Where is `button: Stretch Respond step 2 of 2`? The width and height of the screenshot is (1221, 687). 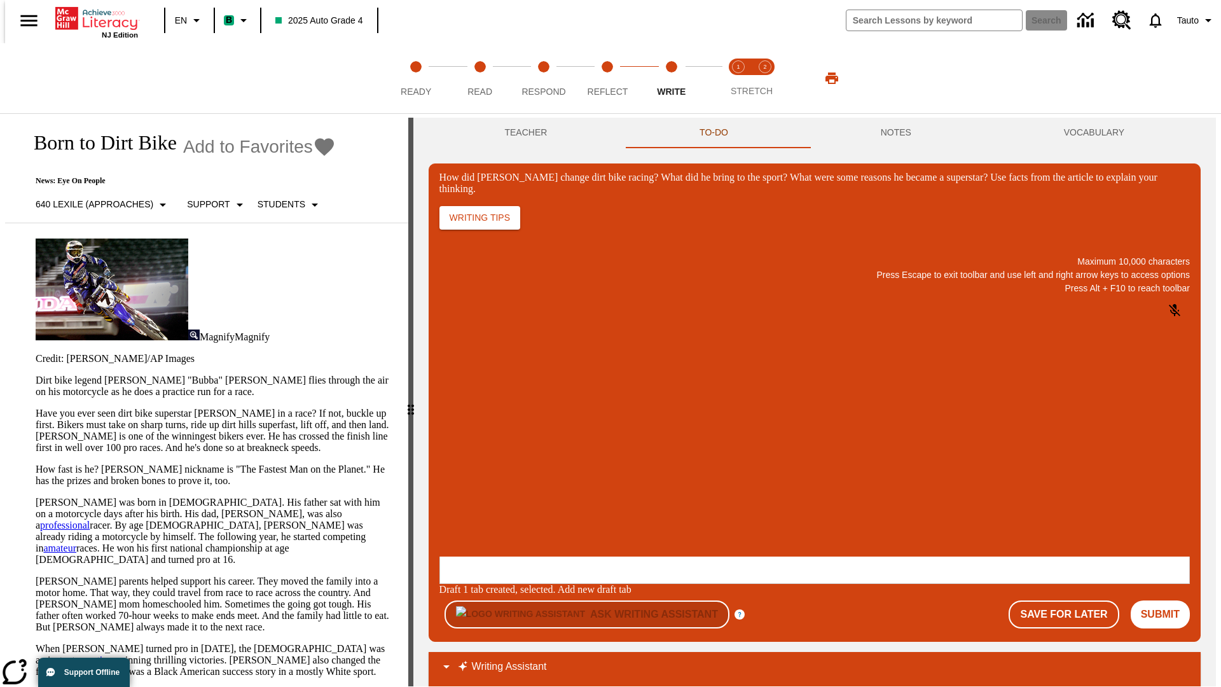 button: Stretch Respond step 2 of 2 is located at coordinates (765, 78).